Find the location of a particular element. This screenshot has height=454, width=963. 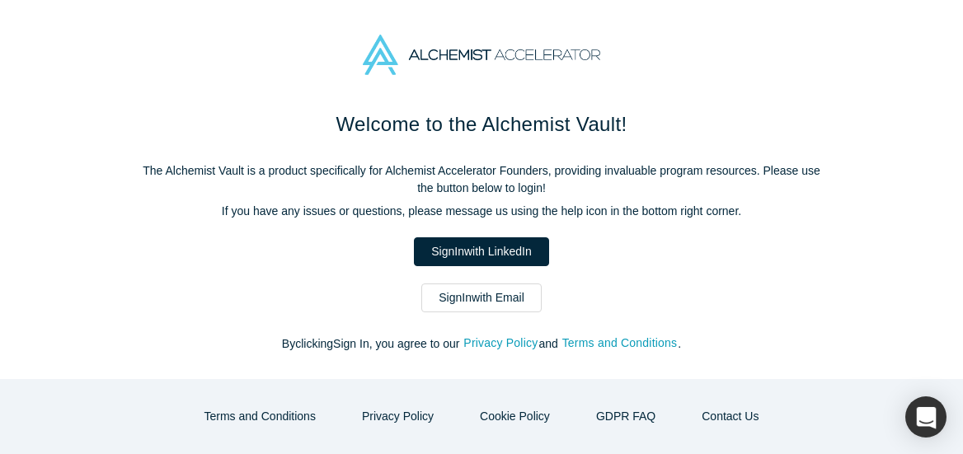

p: If you have any issues or questions, please message us using the help icon in the bottom right co... is located at coordinates (482, 211).